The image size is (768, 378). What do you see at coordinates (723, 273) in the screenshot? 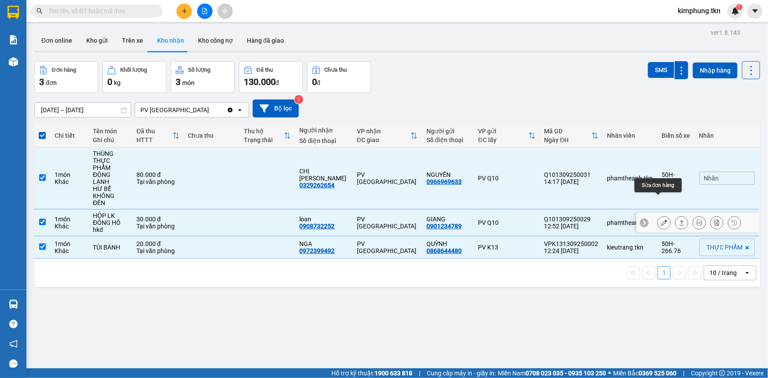
I see `div: 10 / trang` at bounding box center [723, 273].